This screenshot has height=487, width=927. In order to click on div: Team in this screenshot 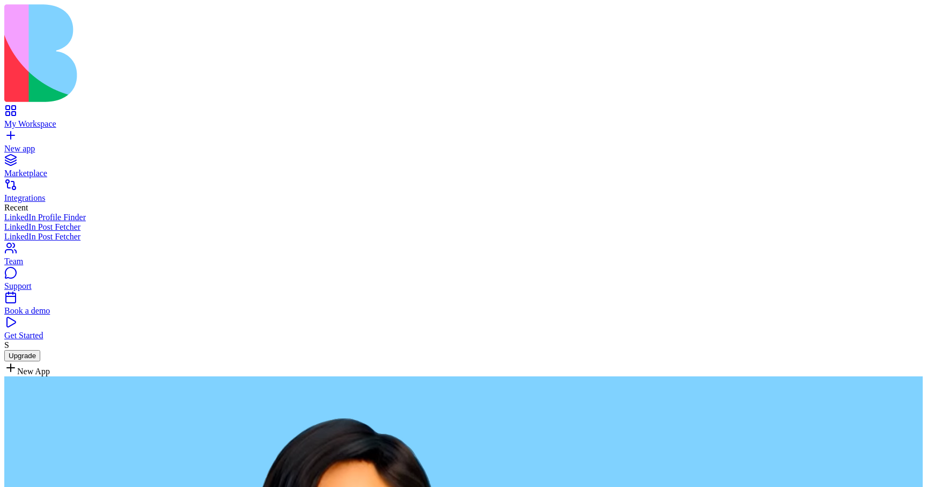, I will do `click(464, 261)`.